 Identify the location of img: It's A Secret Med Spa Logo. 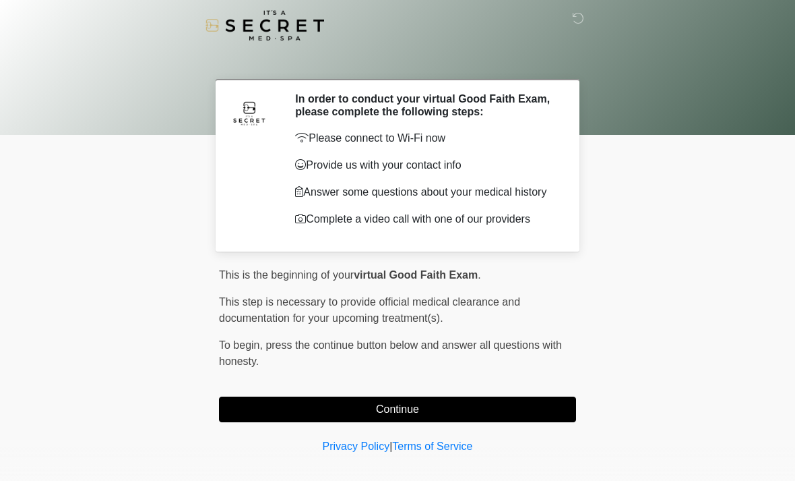
(265, 25).